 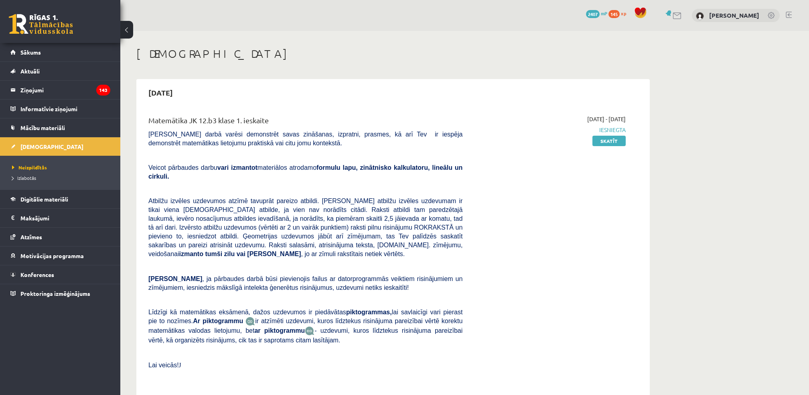 What do you see at coordinates (60, 52) in the screenshot?
I see `a: Sākums` at bounding box center [60, 52].